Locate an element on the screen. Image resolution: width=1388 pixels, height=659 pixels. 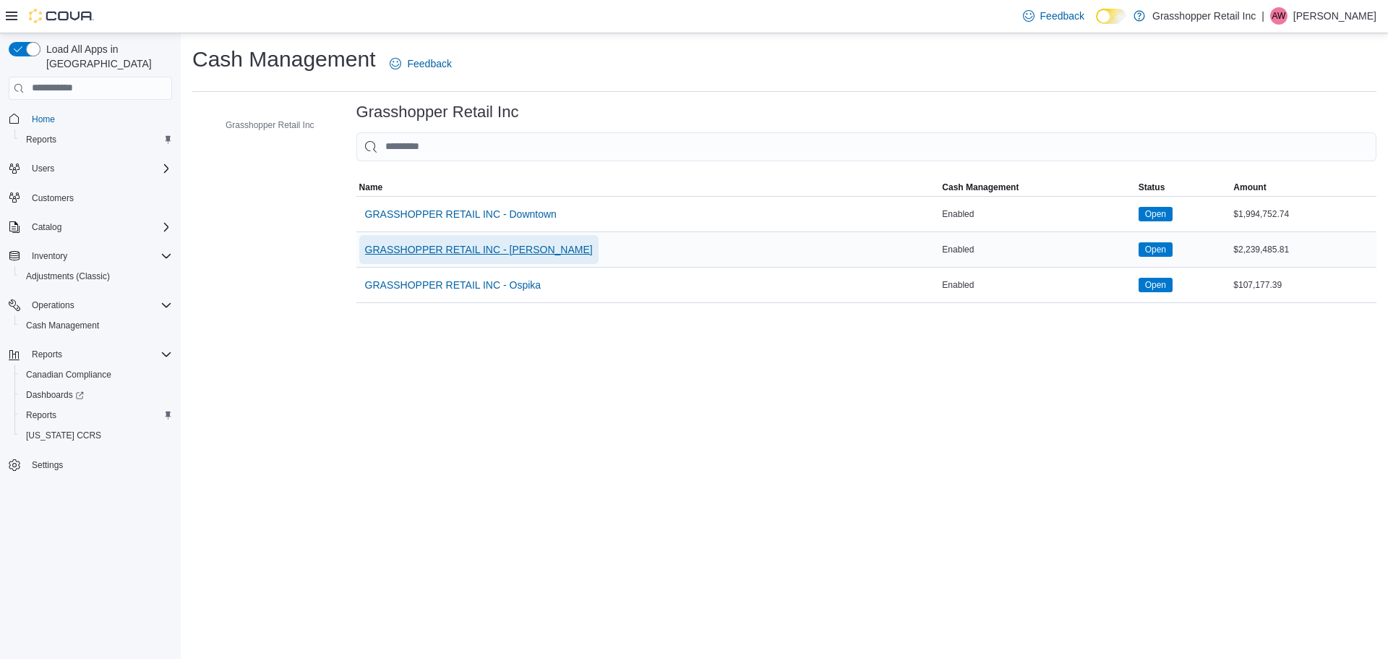
button: Amount is located at coordinates (1303, 187).